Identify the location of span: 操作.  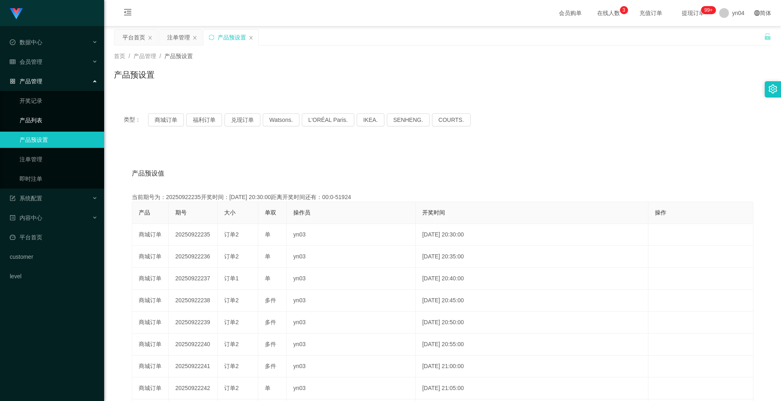
(661, 213).